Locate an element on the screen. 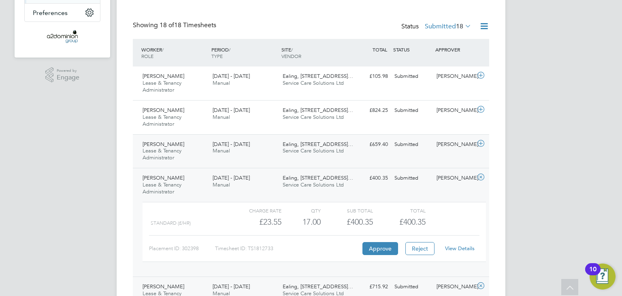 This screenshot has height=296, width=622. button: Open Resource Center, 10 new notifications is located at coordinates (603, 276).